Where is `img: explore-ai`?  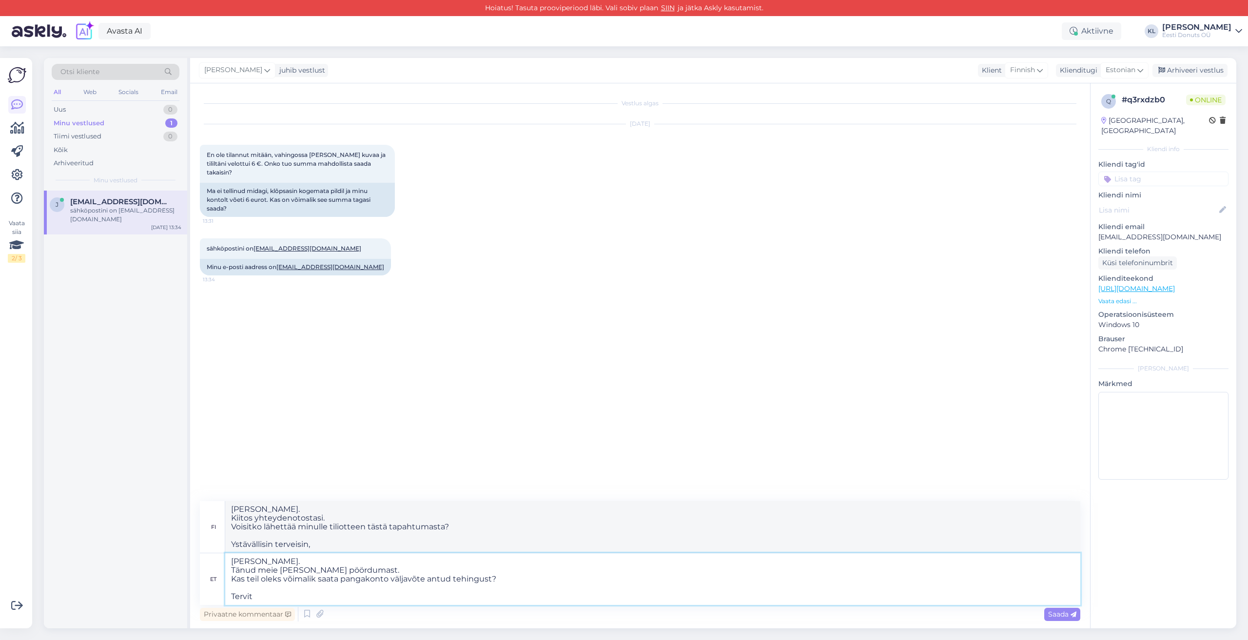 img: explore-ai is located at coordinates (84, 31).